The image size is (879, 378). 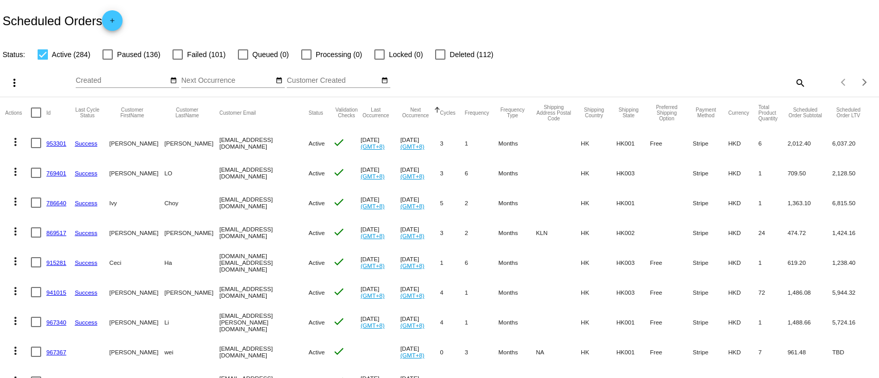 I want to click on button: Change sorting for CustomerEmail, so click(x=237, y=113).